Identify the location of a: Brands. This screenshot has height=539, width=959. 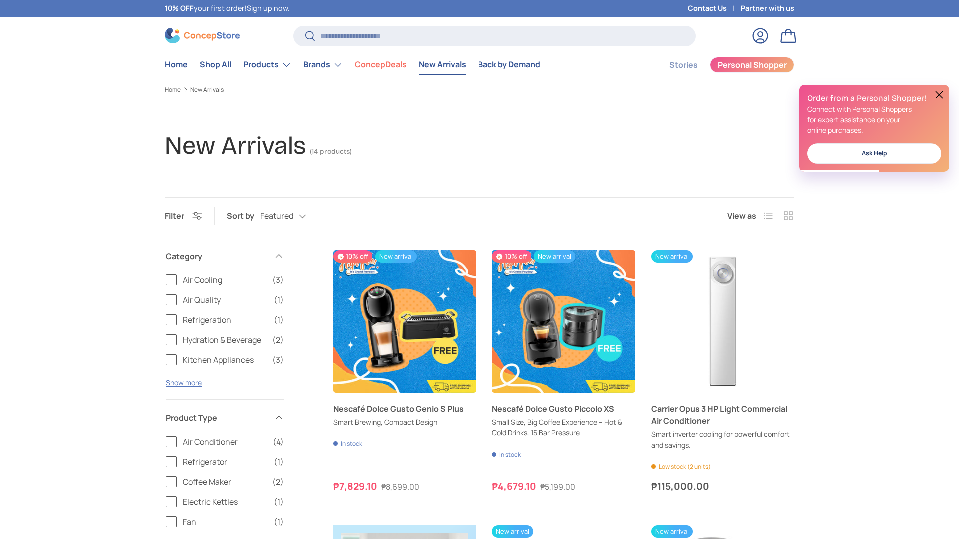
(322, 65).